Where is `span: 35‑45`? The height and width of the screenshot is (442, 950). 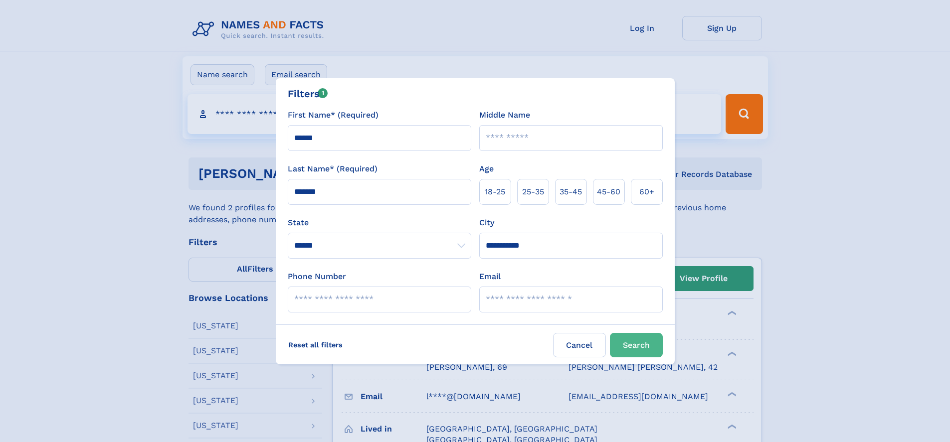 span: 35‑45 is located at coordinates (571, 192).